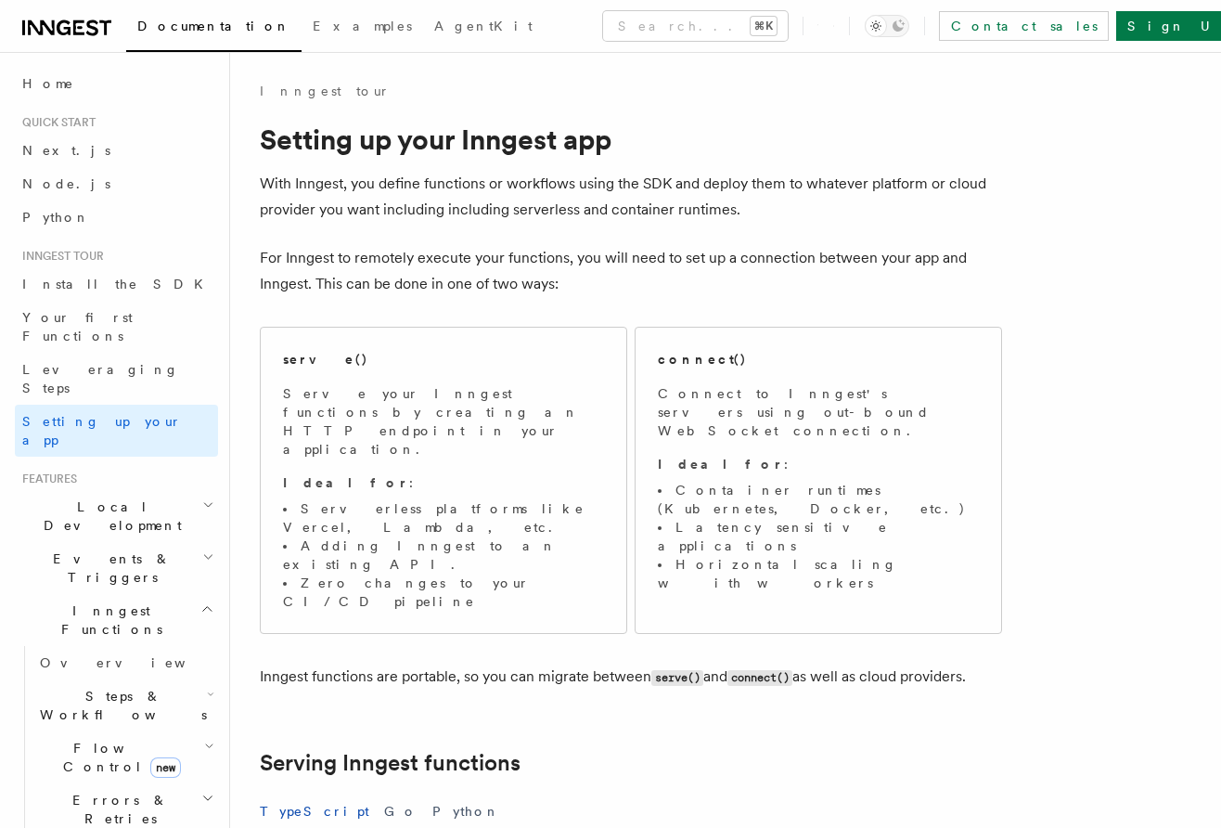  I want to click on a: Overview, so click(125, 662).